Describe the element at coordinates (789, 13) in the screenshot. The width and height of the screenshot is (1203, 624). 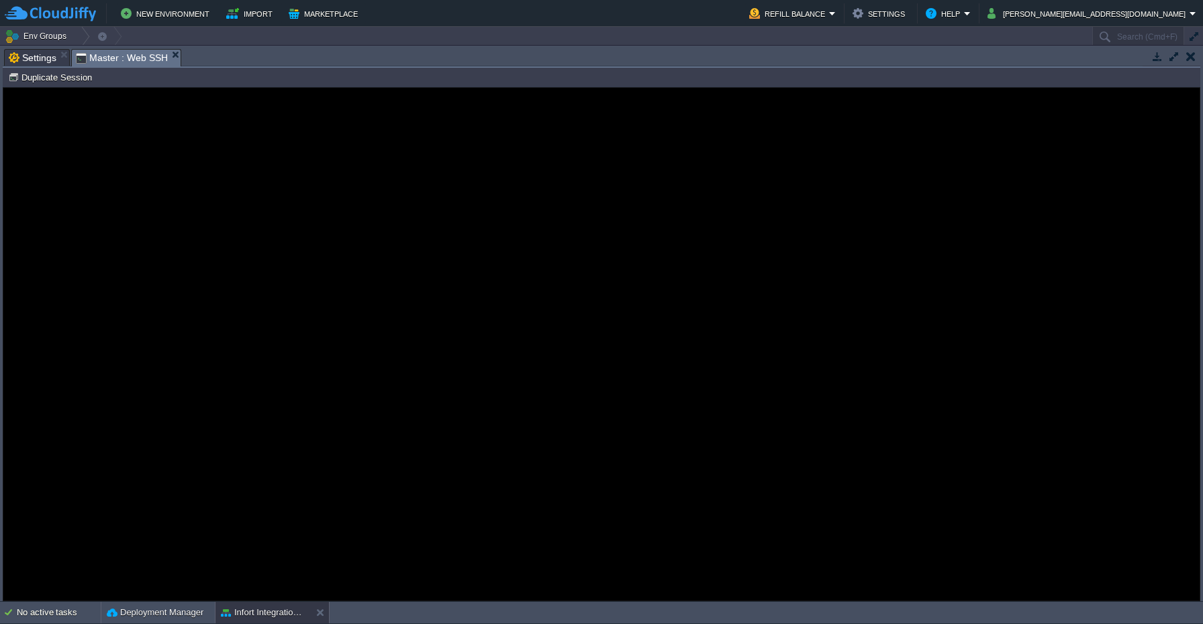
I see `button: Refill Balance` at that location.